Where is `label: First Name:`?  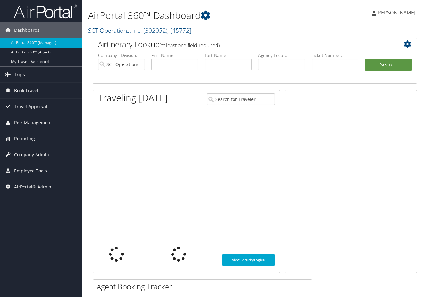 label: First Name: is located at coordinates (175, 55).